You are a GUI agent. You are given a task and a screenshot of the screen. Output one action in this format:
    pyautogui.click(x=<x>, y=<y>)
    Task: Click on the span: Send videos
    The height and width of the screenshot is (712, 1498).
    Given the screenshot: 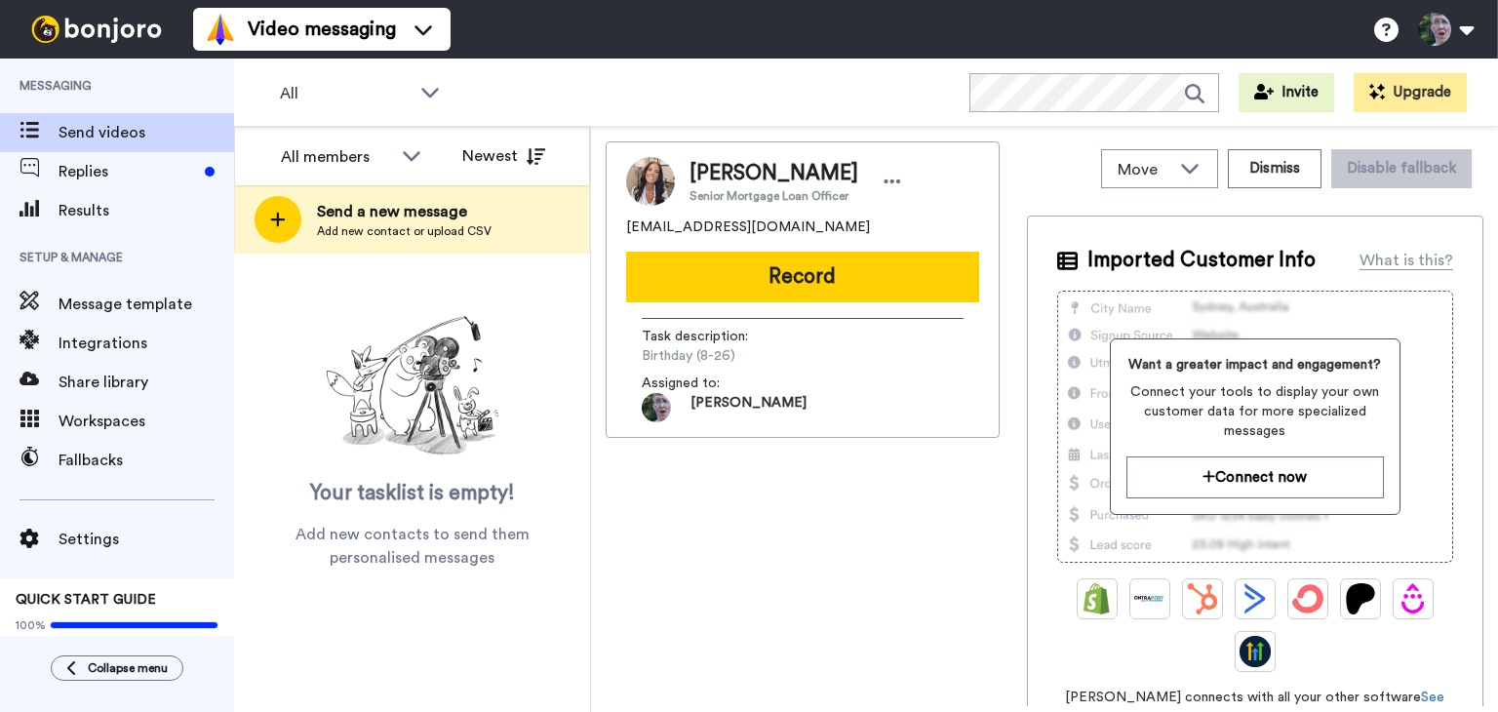 What is the action you would take?
    pyautogui.click(x=146, y=133)
    